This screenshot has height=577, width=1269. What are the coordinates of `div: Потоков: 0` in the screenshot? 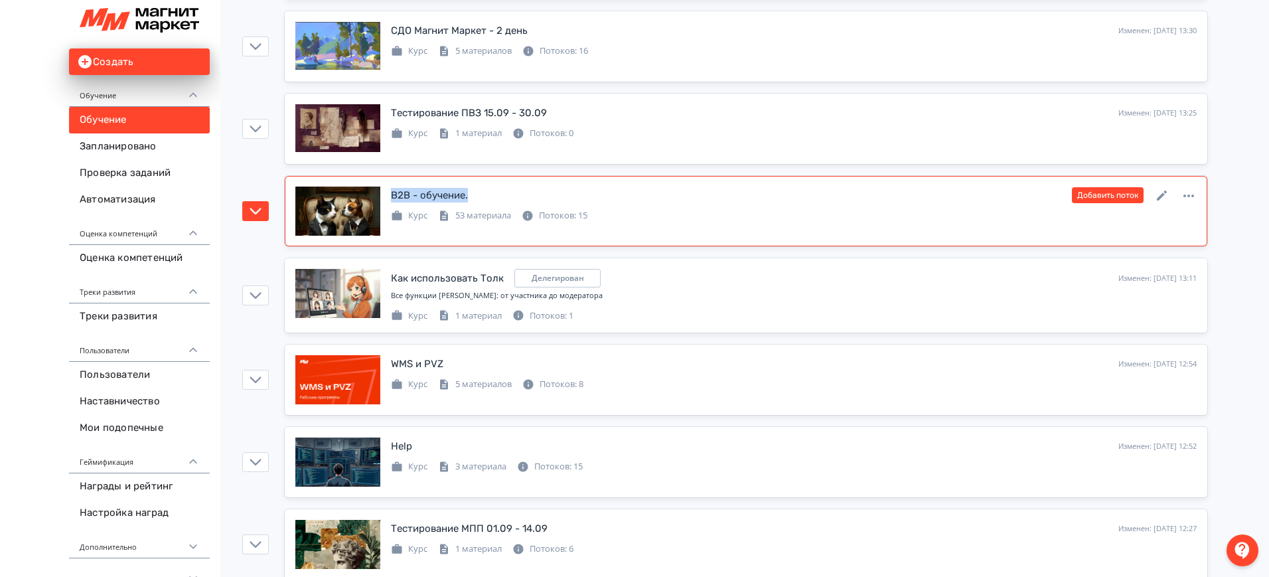 It's located at (543, 133).